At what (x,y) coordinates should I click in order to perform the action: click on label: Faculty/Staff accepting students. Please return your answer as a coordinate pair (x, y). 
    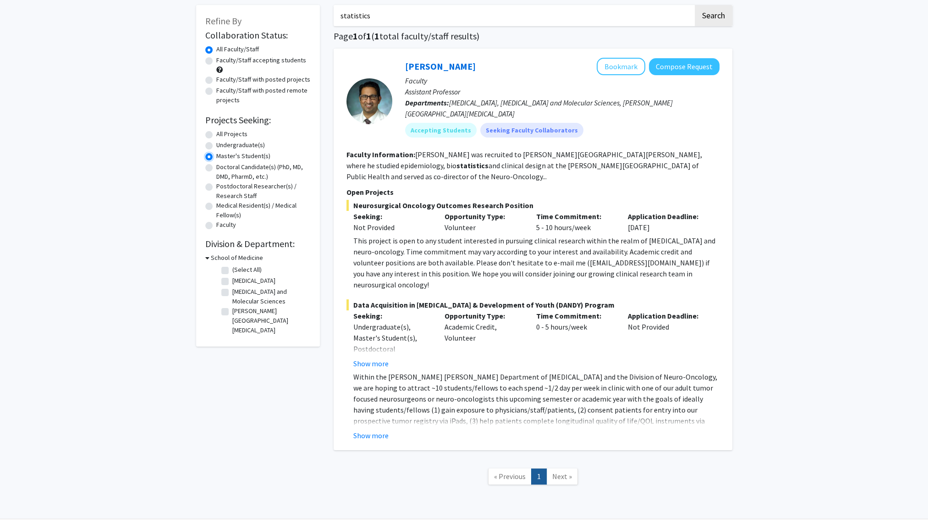
    Looking at the image, I should click on (261, 60).